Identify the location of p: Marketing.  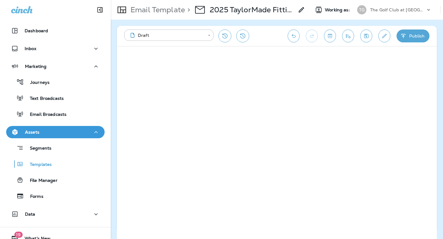
(36, 66).